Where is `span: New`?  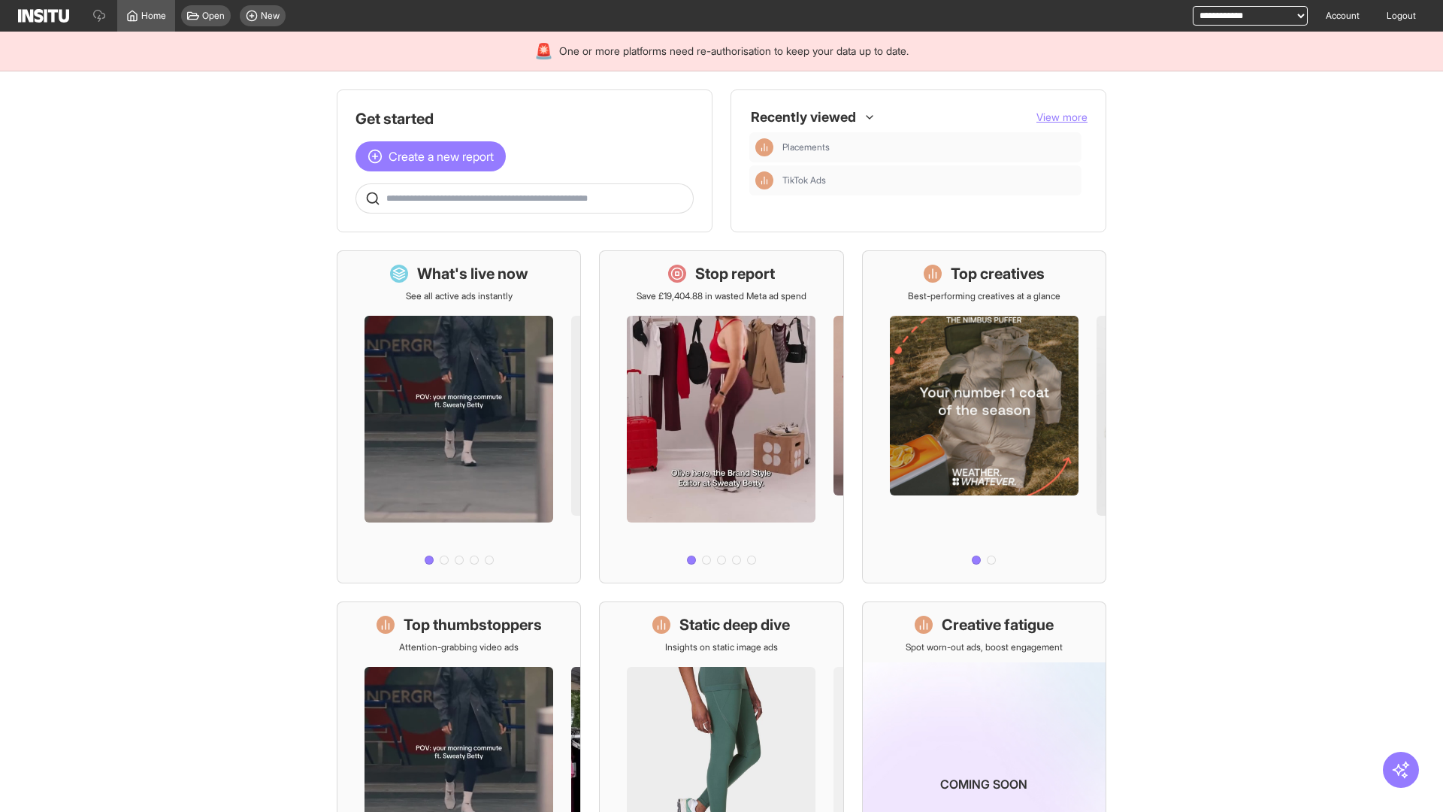
span: New is located at coordinates (270, 16).